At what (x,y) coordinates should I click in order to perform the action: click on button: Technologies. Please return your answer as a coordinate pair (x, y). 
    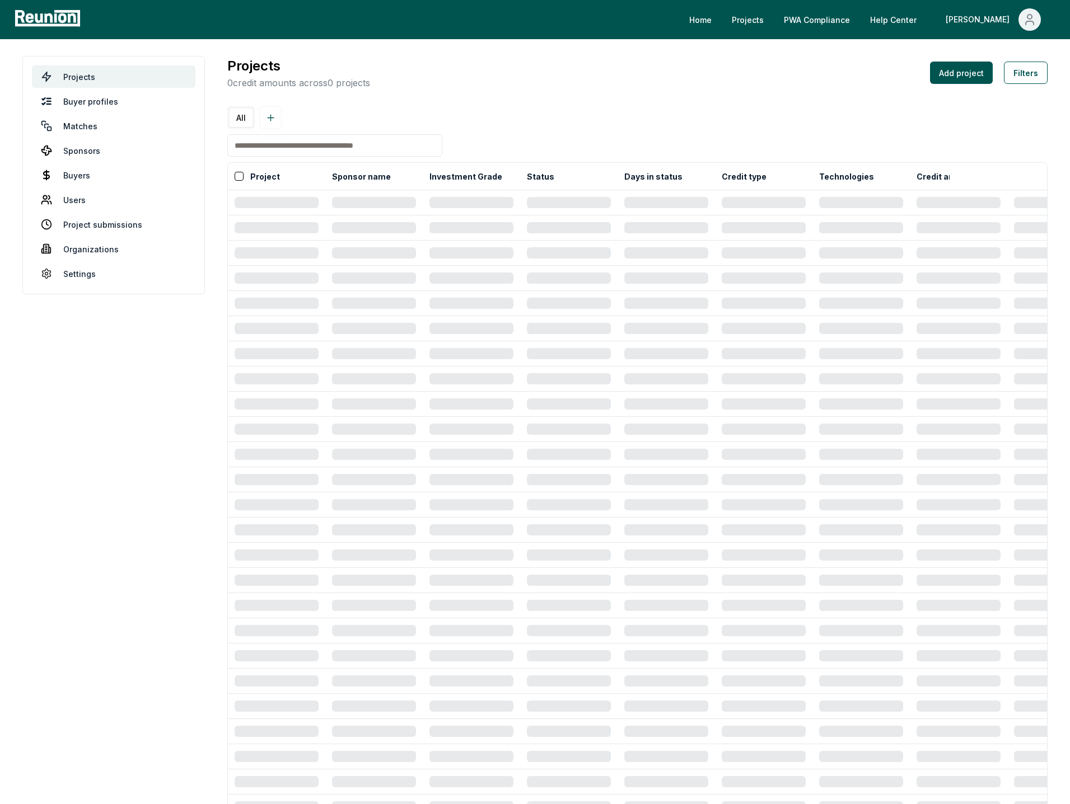
    Looking at the image, I should click on (846, 176).